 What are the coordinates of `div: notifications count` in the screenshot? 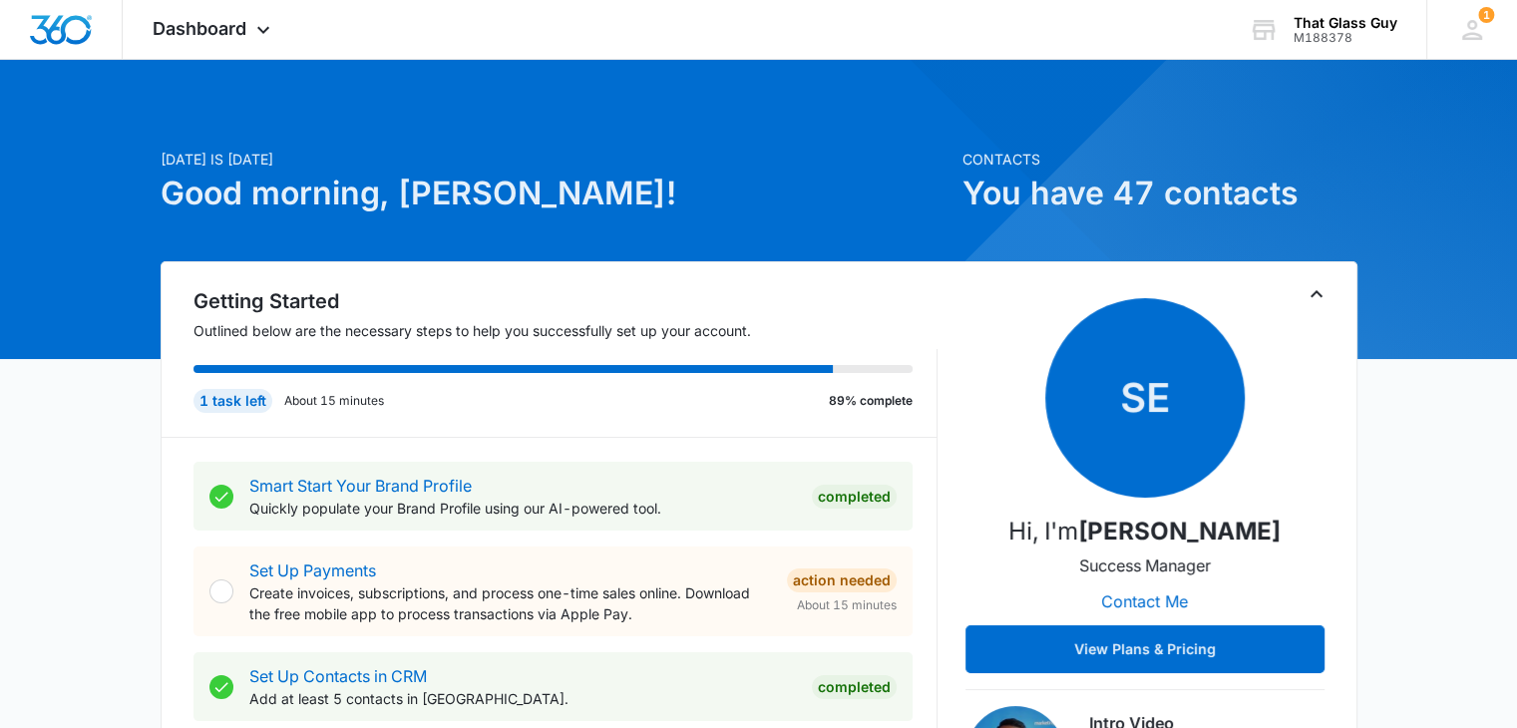 It's located at (1486, 15).